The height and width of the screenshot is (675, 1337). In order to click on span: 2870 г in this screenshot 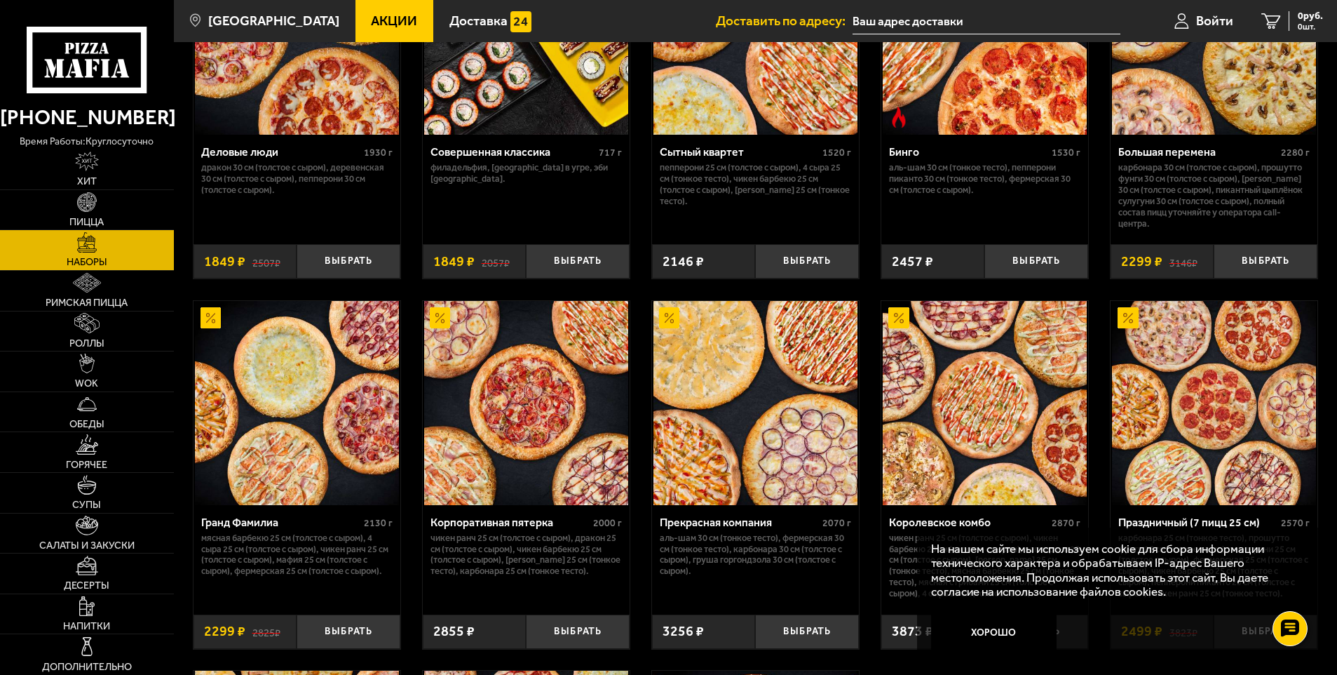, I will do `click(1066, 522)`.